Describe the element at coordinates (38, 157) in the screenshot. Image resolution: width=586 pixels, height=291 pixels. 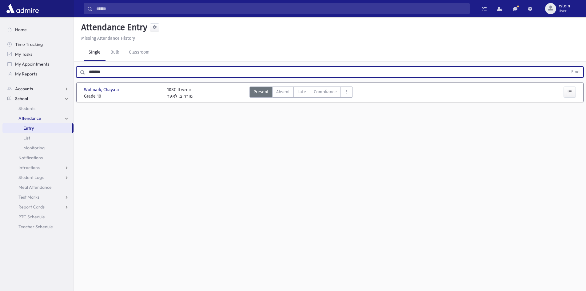
I see `a: Notifications` at that location.